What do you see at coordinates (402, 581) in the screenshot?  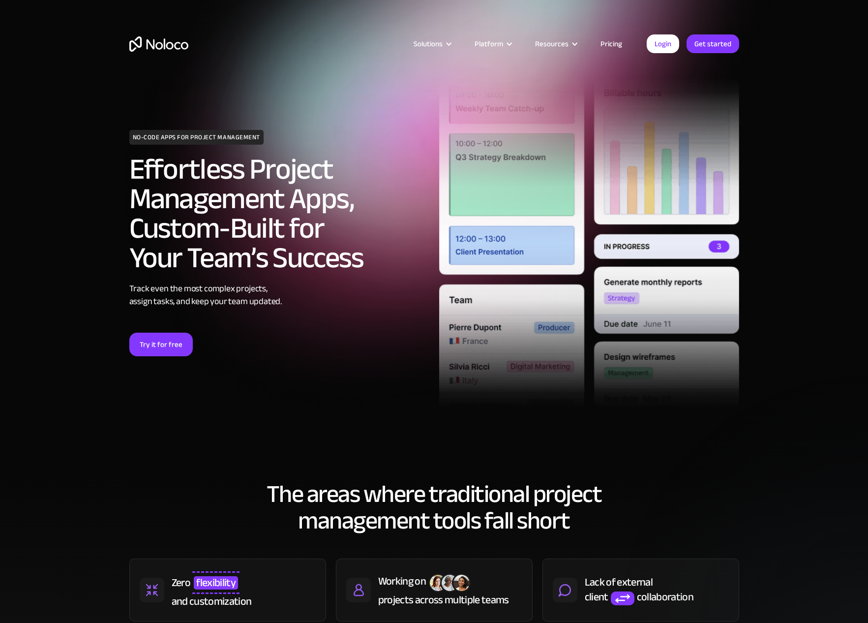 I see `div: Working on` at bounding box center [402, 581].